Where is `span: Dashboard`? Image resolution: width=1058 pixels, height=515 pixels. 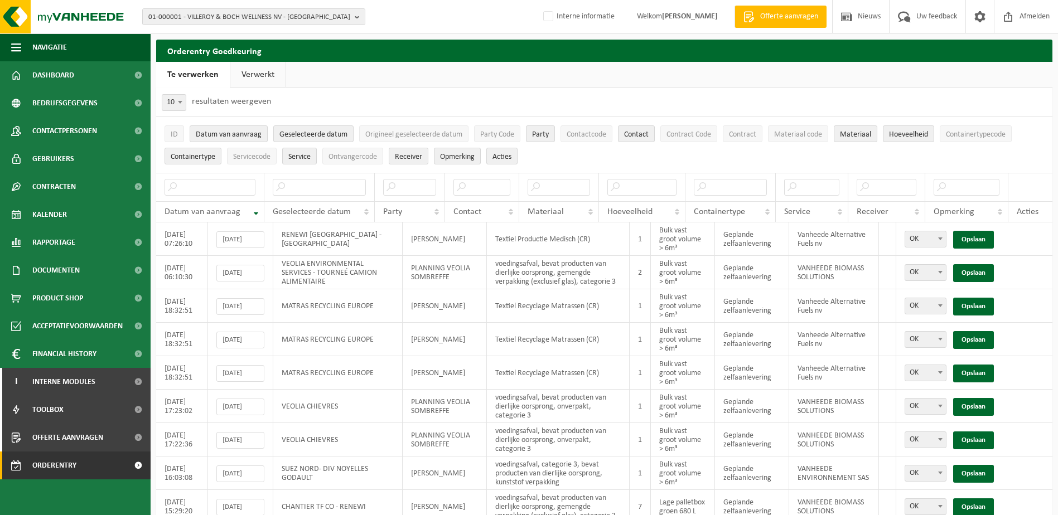 span: Dashboard is located at coordinates (53, 75).